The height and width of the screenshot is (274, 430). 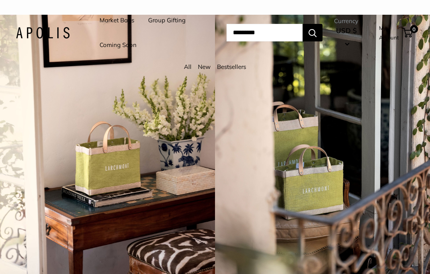 What do you see at coordinates (117, 20) in the screenshot?
I see `a: Market Bags` at bounding box center [117, 20].